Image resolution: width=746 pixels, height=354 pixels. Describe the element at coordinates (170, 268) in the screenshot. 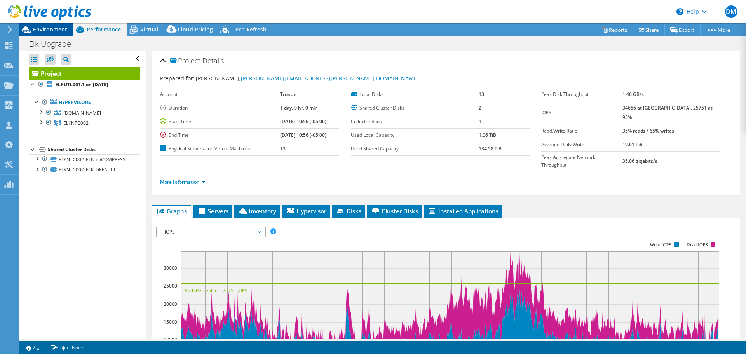

I see `text: 30000` at that location.